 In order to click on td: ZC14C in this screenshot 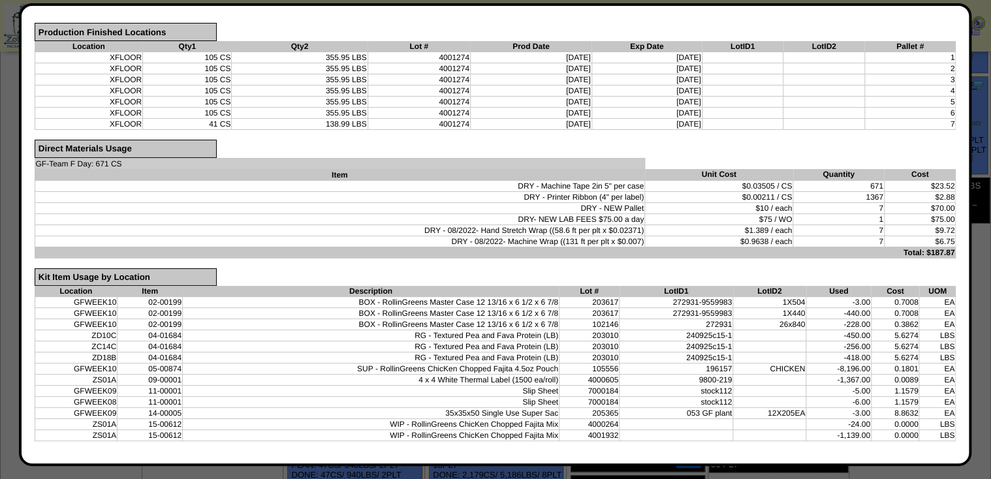, I will do `click(76, 347)`.